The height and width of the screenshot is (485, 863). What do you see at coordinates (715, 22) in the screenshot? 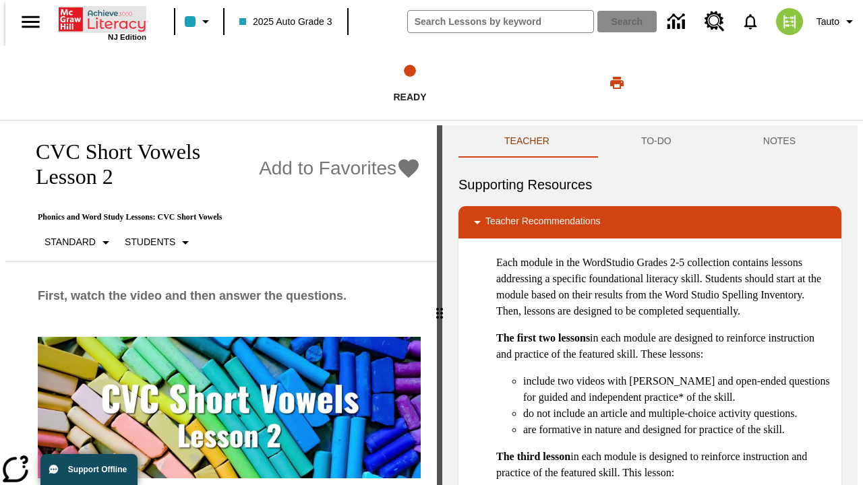
I see `a: Resource Center, Will open in new tab` at bounding box center [715, 22].